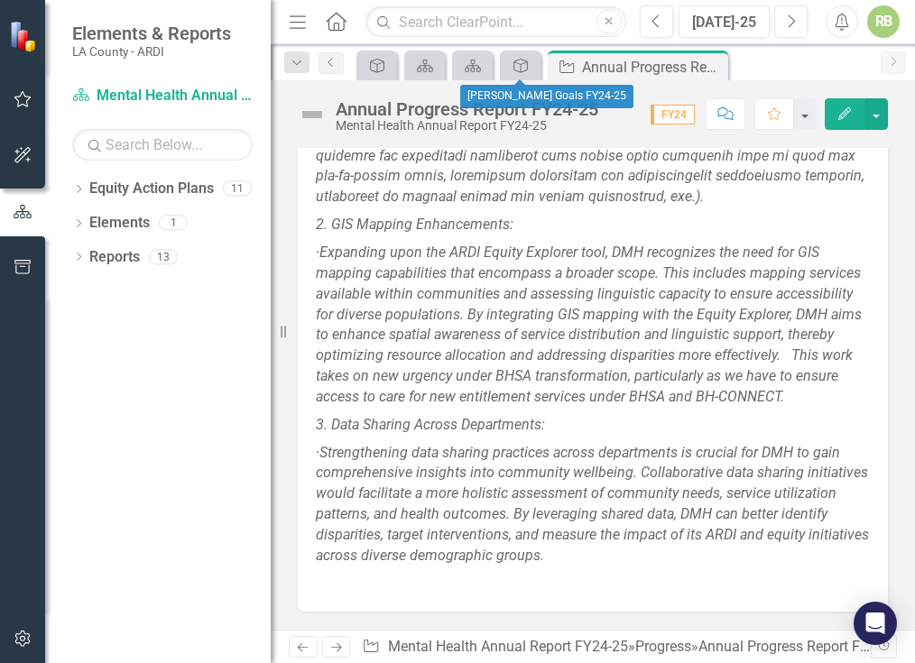 The width and height of the screenshot is (915, 663). What do you see at coordinates (875, 623) in the screenshot?
I see `div: Open Intercom Messenger` at bounding box center [875, 623].